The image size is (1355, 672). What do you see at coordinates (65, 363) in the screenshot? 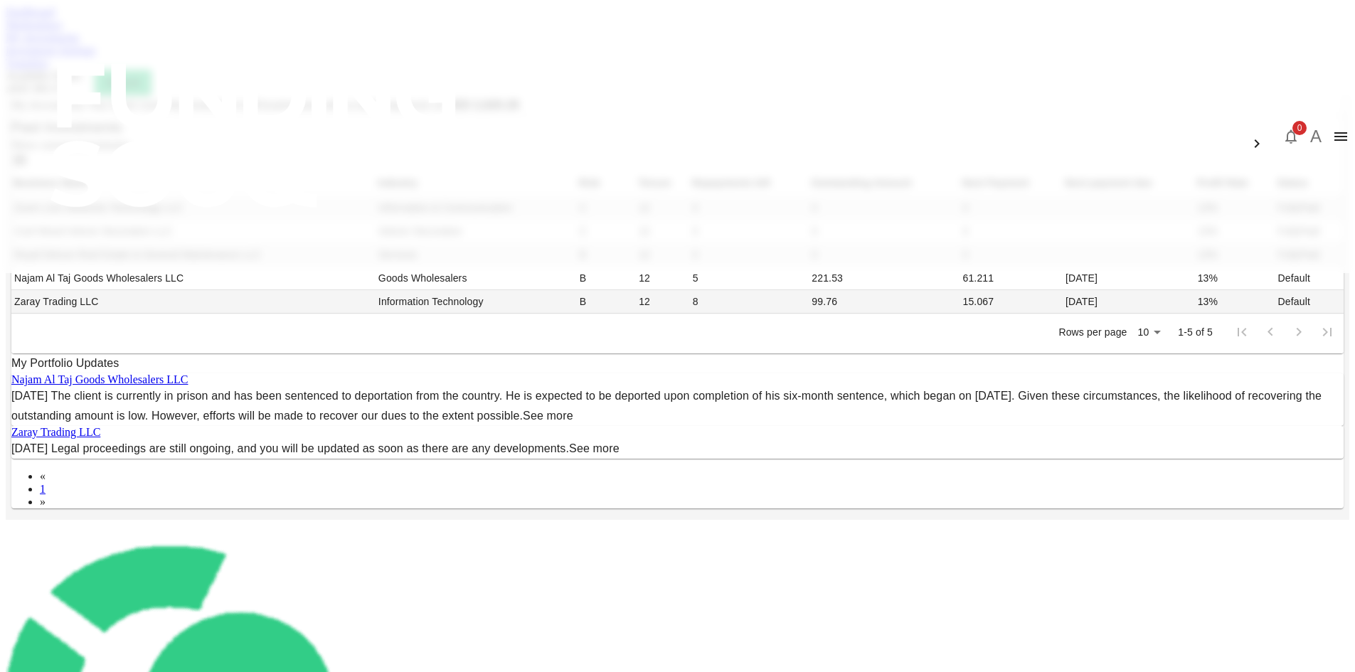
I see `span: My Portfolio Updates` at bounding box center [65, 363].